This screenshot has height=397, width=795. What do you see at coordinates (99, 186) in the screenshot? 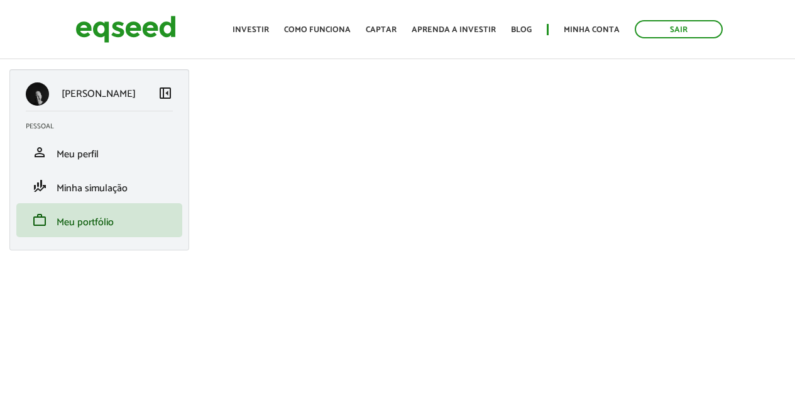
I see `a: finance_modeMinha simulação` at bounding box center [99, 186].